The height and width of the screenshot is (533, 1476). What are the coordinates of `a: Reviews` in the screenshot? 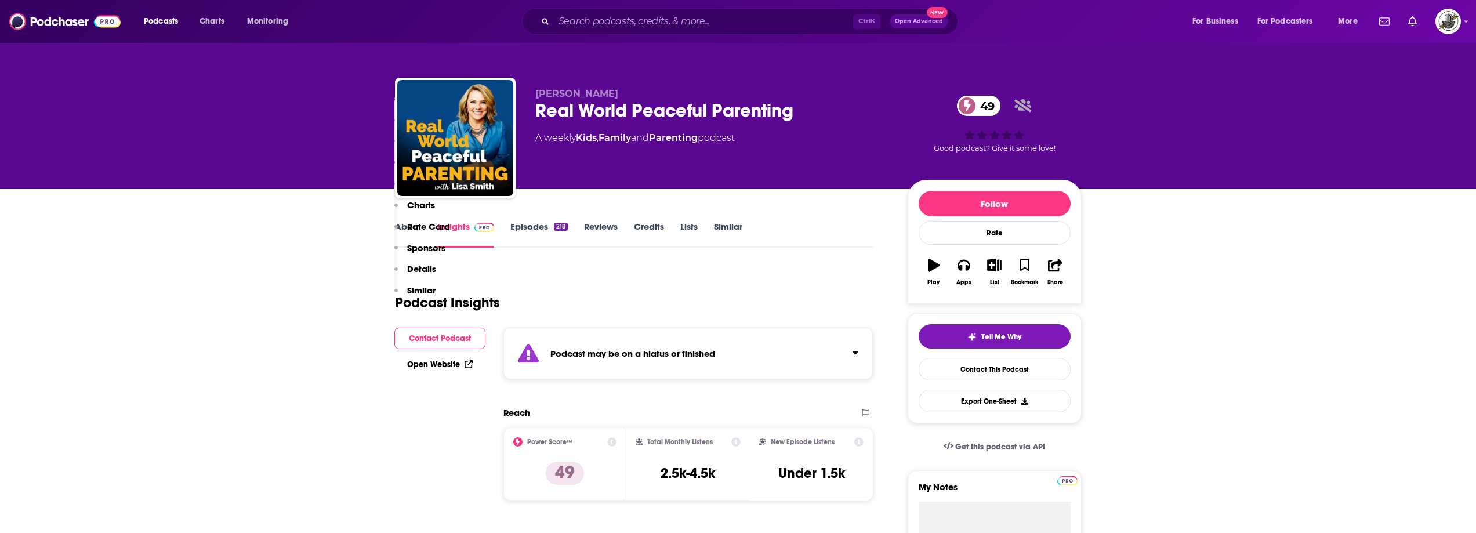 It's located at (601, 234).